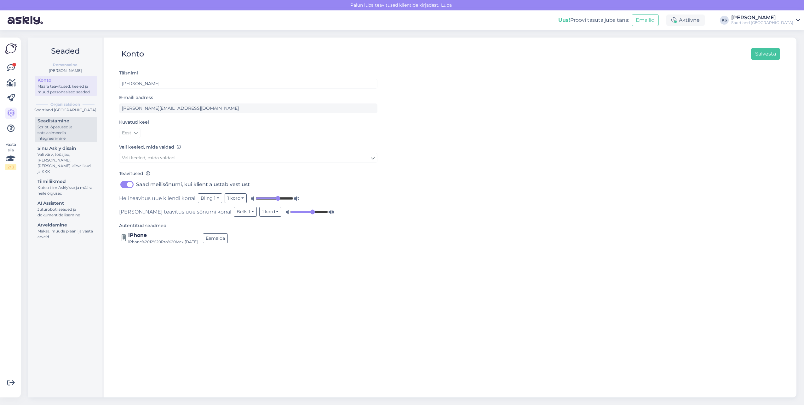  Describe the element at coordinates (215, 238) in the screenshot. I see `button: Eemalda` at that location.